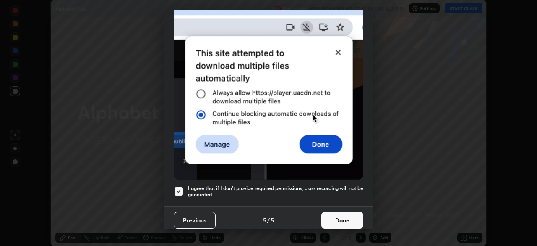 This screenshot has height=246, width=537. I want to click on button: Done, so click(343, 220).